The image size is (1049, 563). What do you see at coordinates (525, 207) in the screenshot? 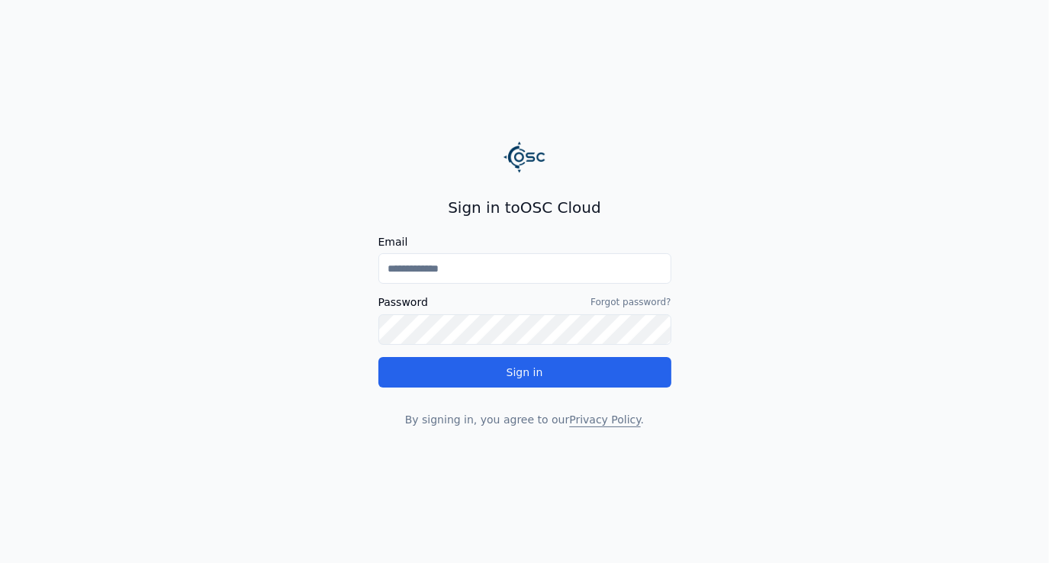
I see `h2: Sign in to OSC Cloud` at bounding box center [525, 207].